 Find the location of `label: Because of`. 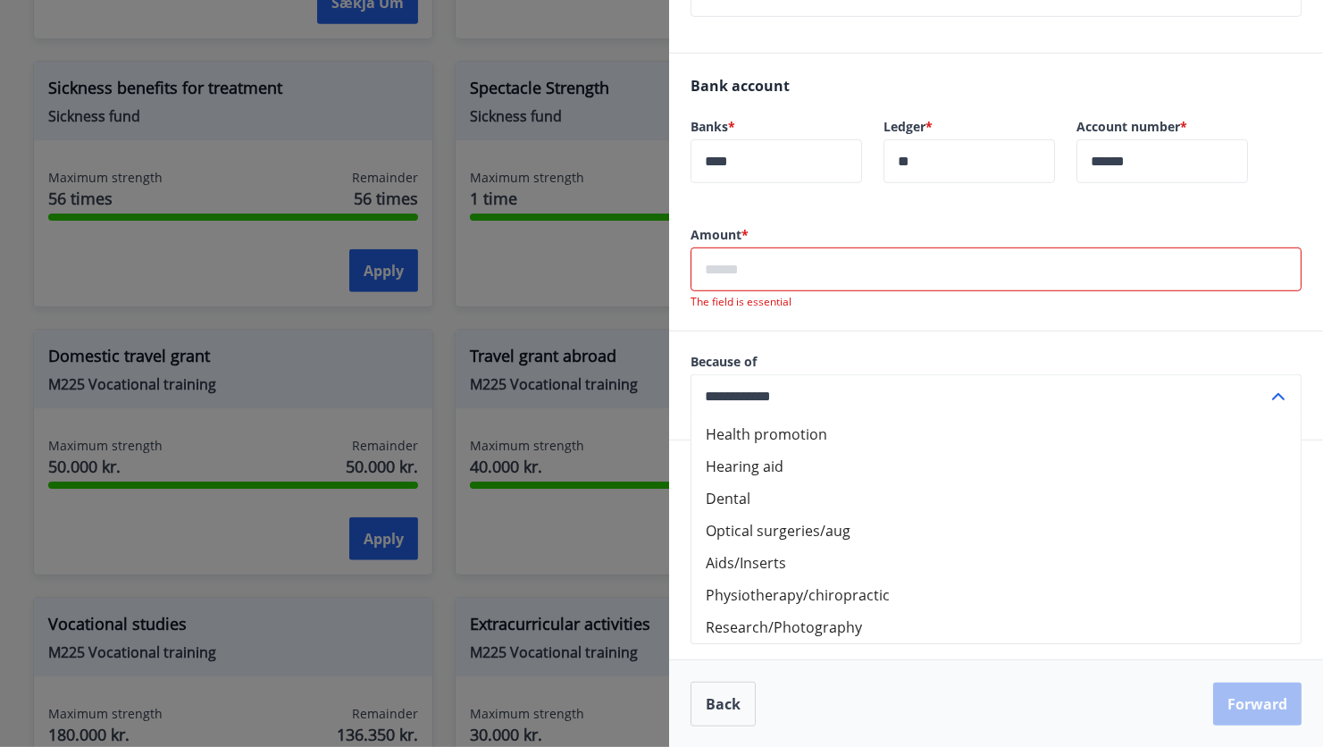

label: Because of is located at coordinates (996, 362).